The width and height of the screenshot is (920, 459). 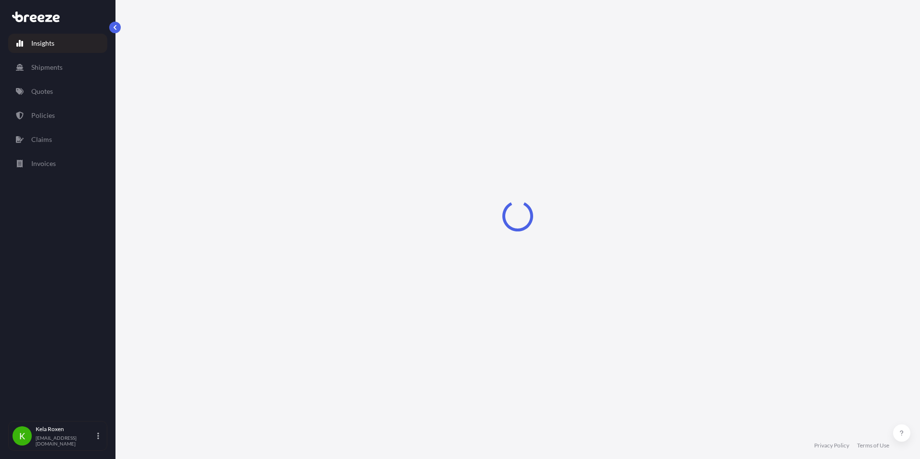 I want to click on span: K, so click(x=22, y=436).